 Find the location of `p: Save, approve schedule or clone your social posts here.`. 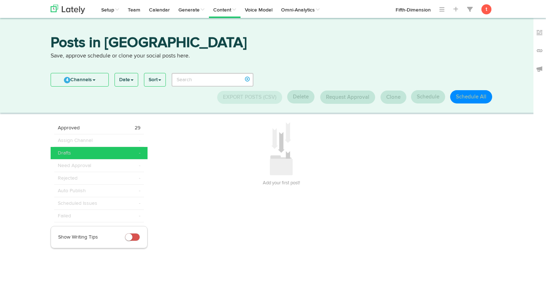

p: Save, approve schedule or clone your social posts here. is located at coordinates (273, 56).